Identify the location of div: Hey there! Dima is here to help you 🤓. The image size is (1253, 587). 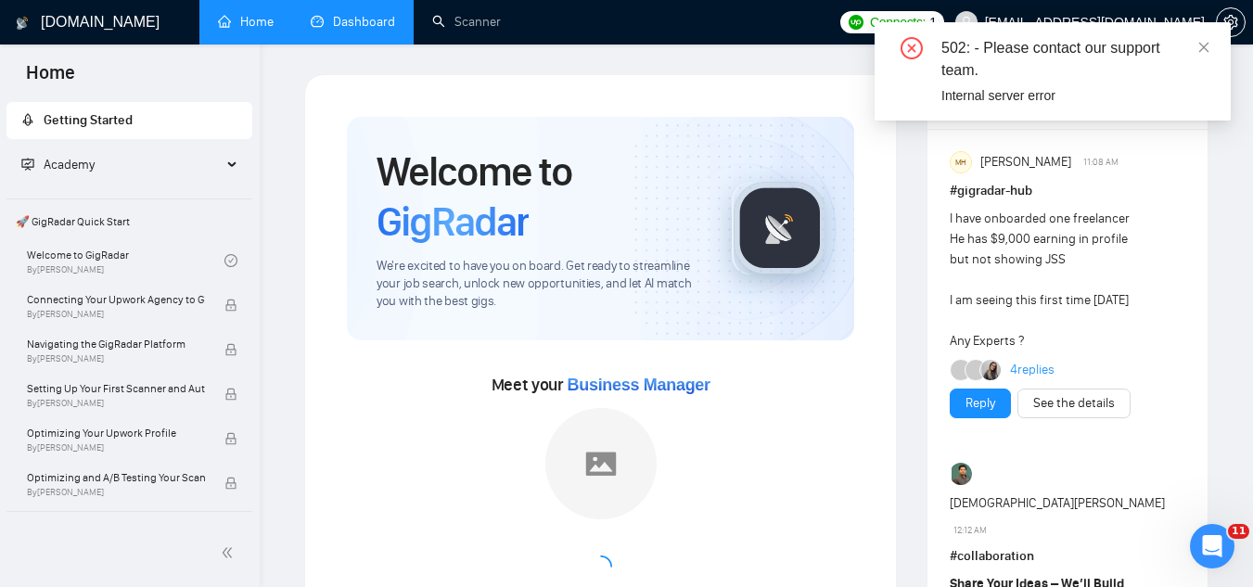
(159, 62).